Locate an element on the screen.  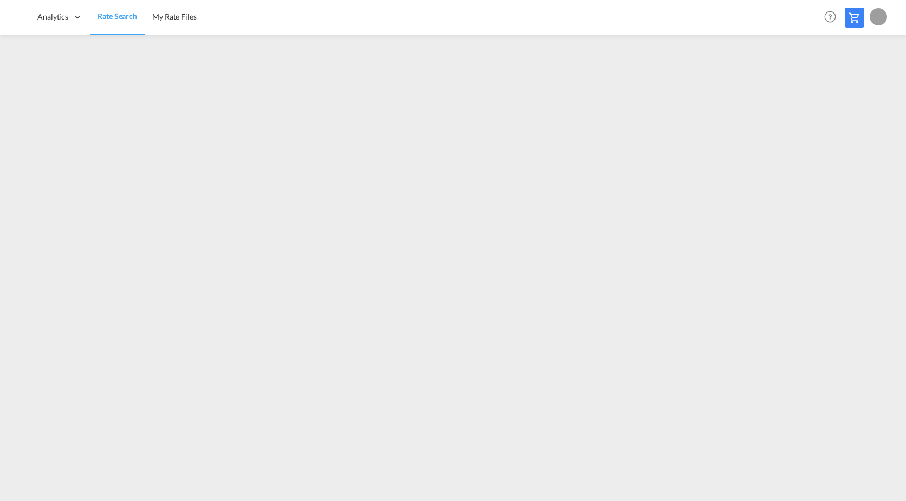
span: My Rate Files is located at coordinates (175, 16).